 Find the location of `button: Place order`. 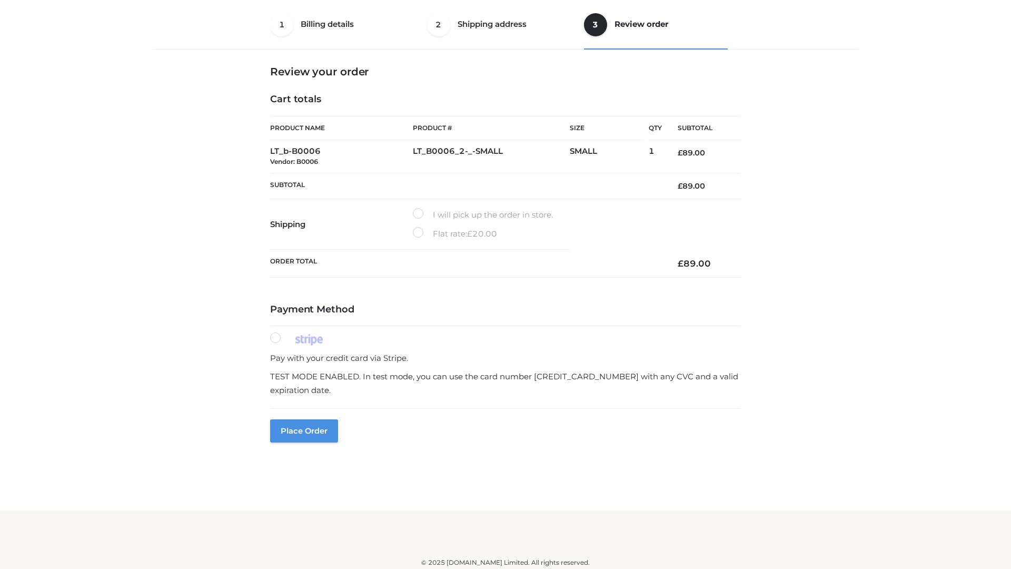

button: Place order is located at coordinates (304, 431).